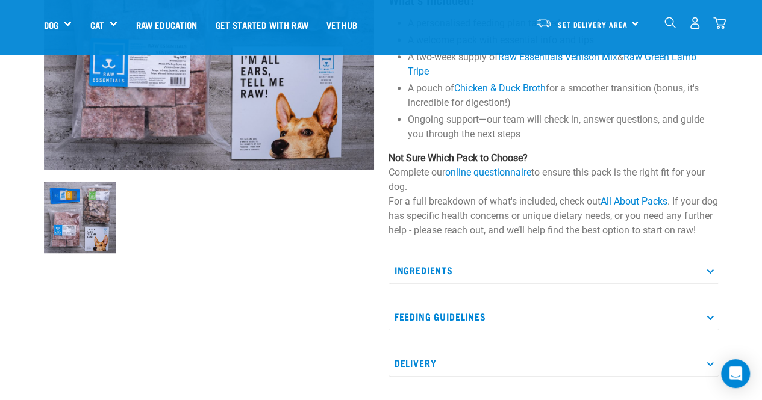  I want to click on a: Vethub, so click(341, 25).